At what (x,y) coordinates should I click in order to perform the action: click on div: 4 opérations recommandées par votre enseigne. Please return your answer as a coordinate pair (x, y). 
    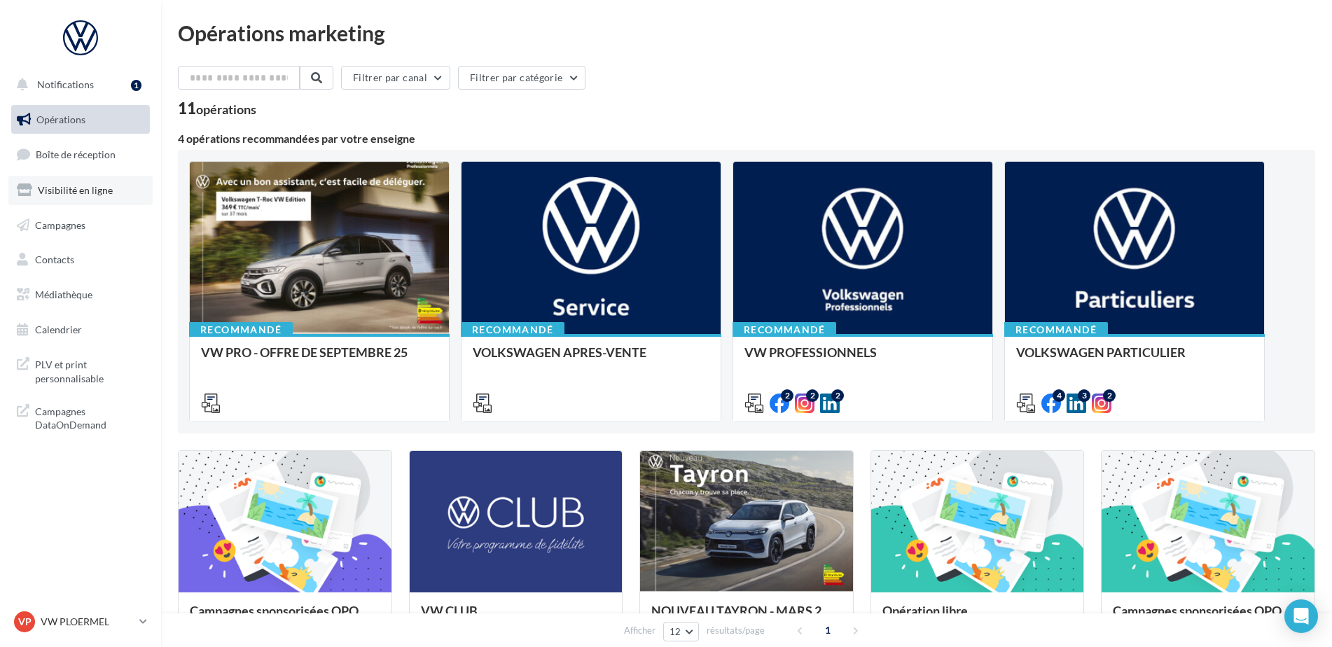
    Looking at the image, I should click on (746, 139).